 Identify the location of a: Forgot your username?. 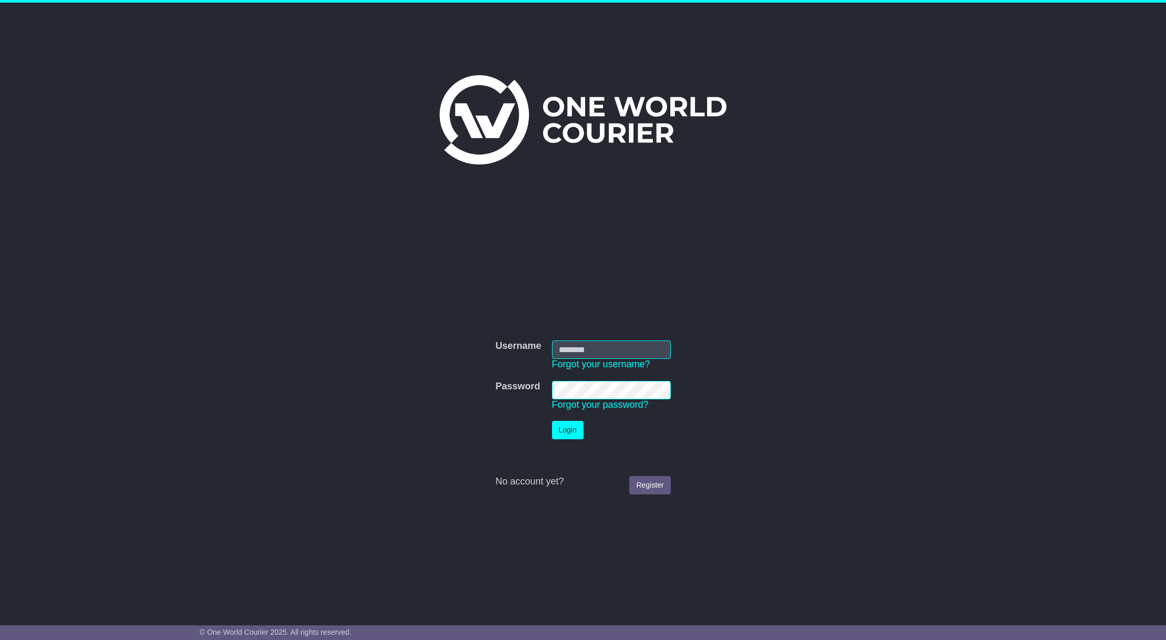
(601, 364).